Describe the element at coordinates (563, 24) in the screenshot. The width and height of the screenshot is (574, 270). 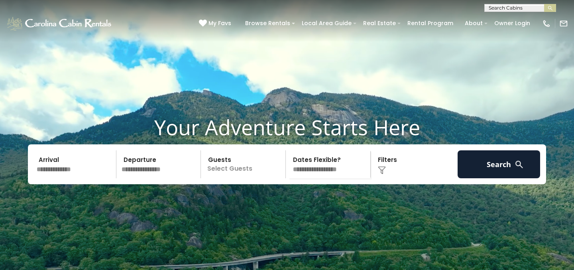
I see `img: mail-regular-white.png` at that location.